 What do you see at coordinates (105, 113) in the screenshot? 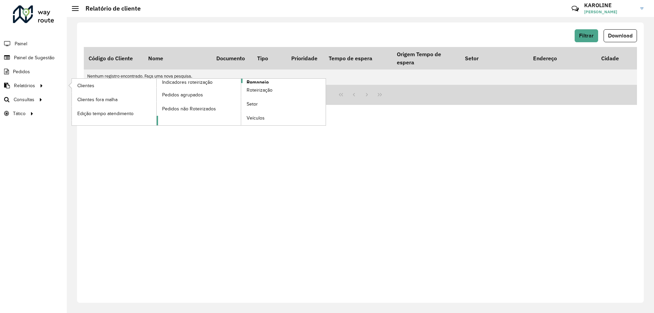
I see `span: Edição tempo atendimento` at bounding box center [105, 113].